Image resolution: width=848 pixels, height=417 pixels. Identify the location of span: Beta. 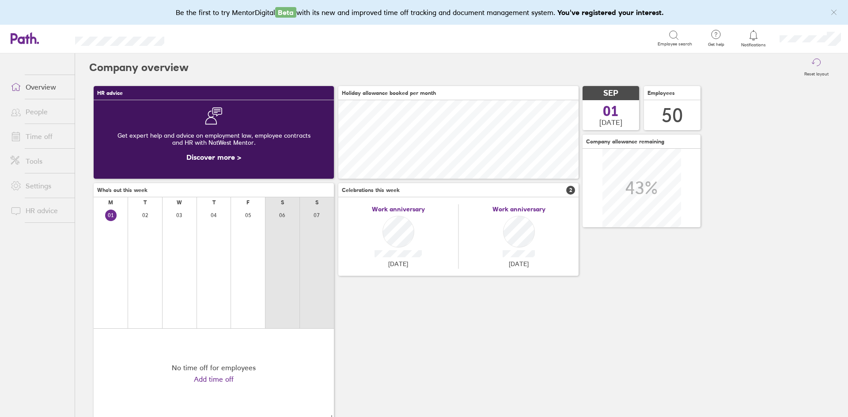
(286, 12).